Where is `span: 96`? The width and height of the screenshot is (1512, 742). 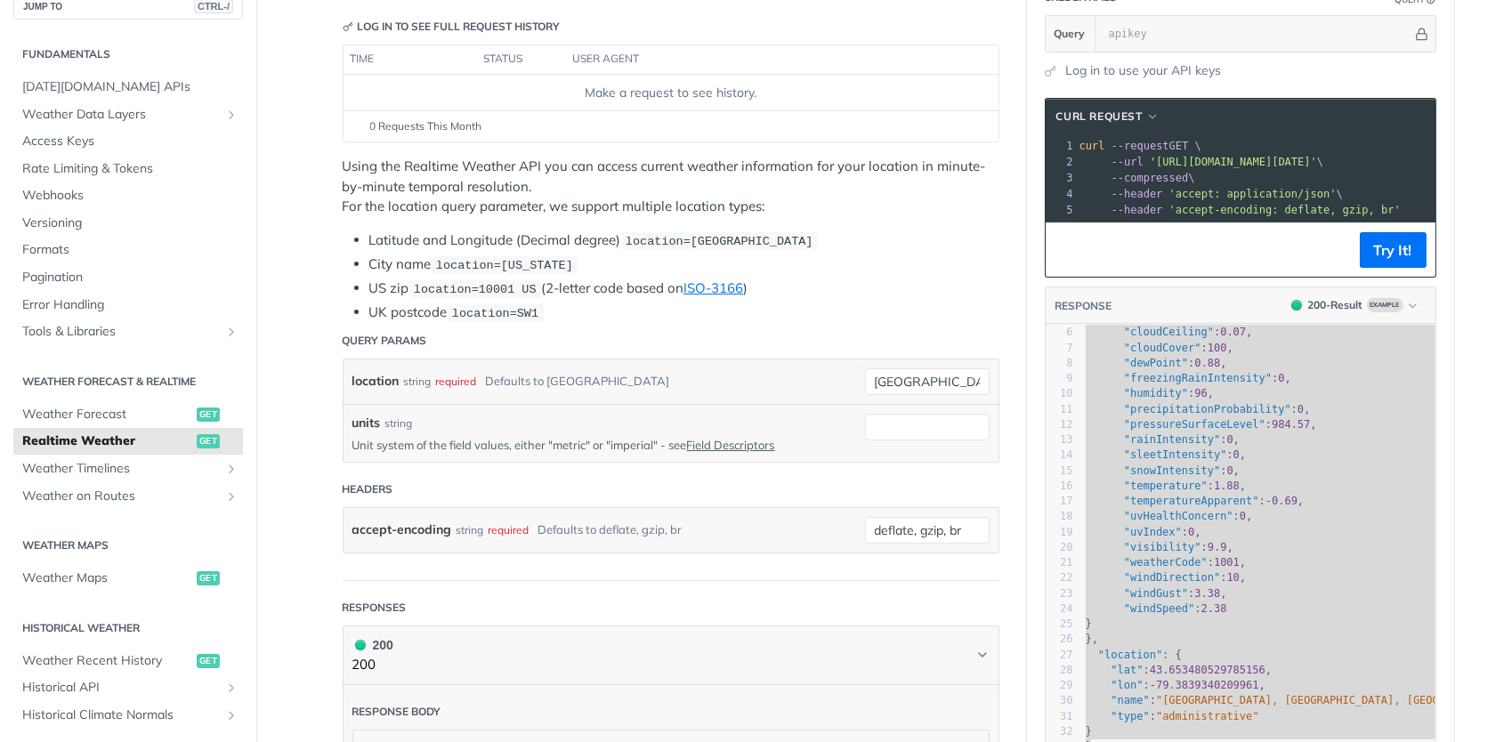 span: 96 is located at coordinates (1200, 393).